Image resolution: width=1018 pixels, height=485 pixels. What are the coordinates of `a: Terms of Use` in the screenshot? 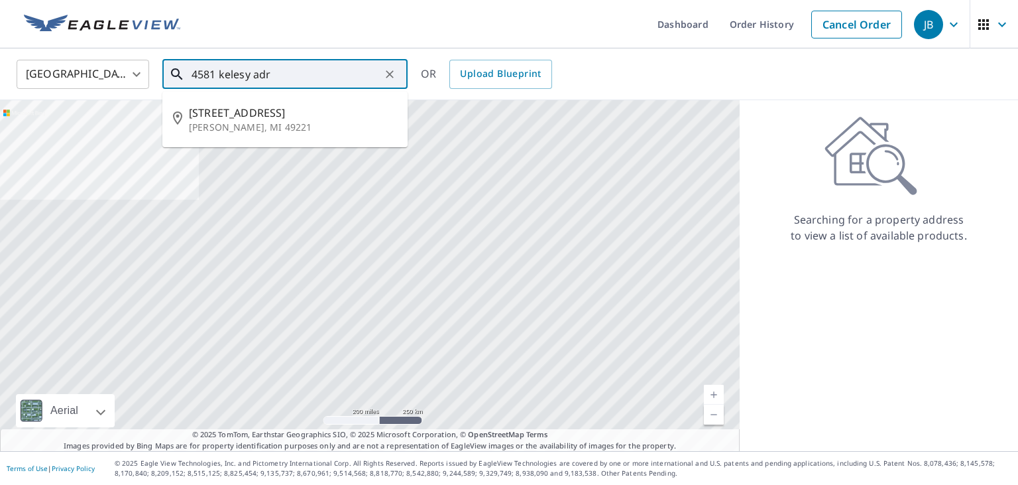 It's located at (27, 468).